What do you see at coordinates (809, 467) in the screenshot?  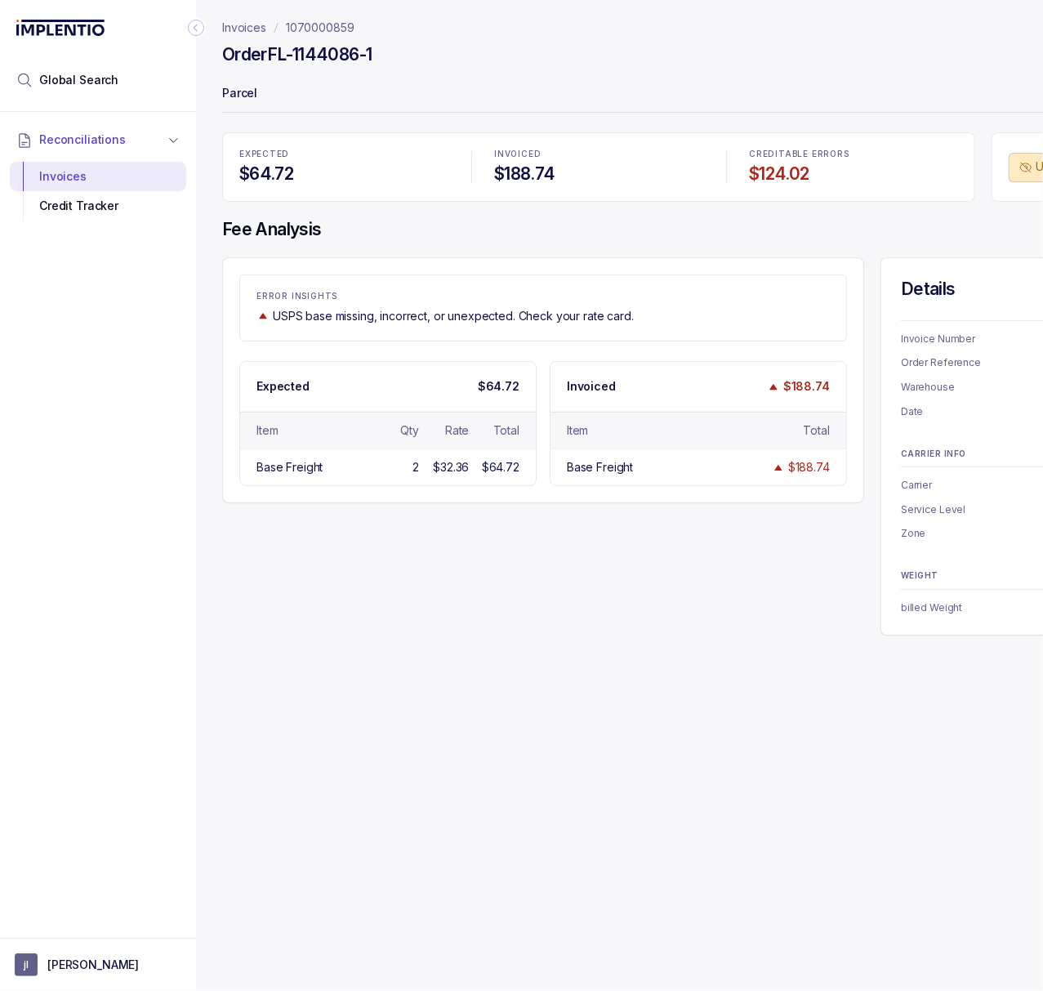 I see `div: $188.74` at bounding box center [809, 467].